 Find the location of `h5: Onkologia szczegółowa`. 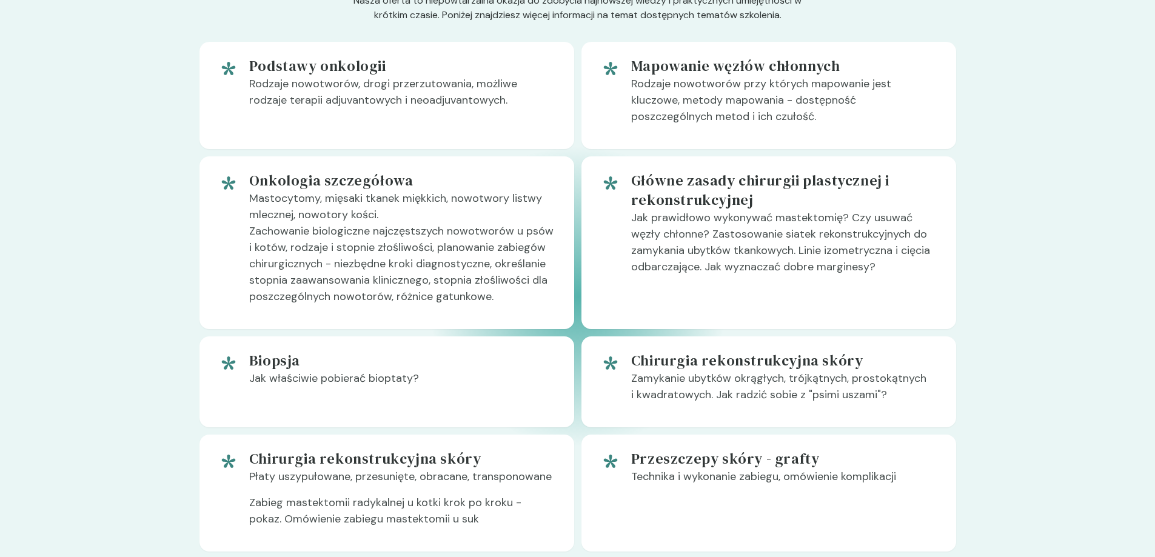

h5: Onkologia szczegółowa is located at coordinates (402, 181).